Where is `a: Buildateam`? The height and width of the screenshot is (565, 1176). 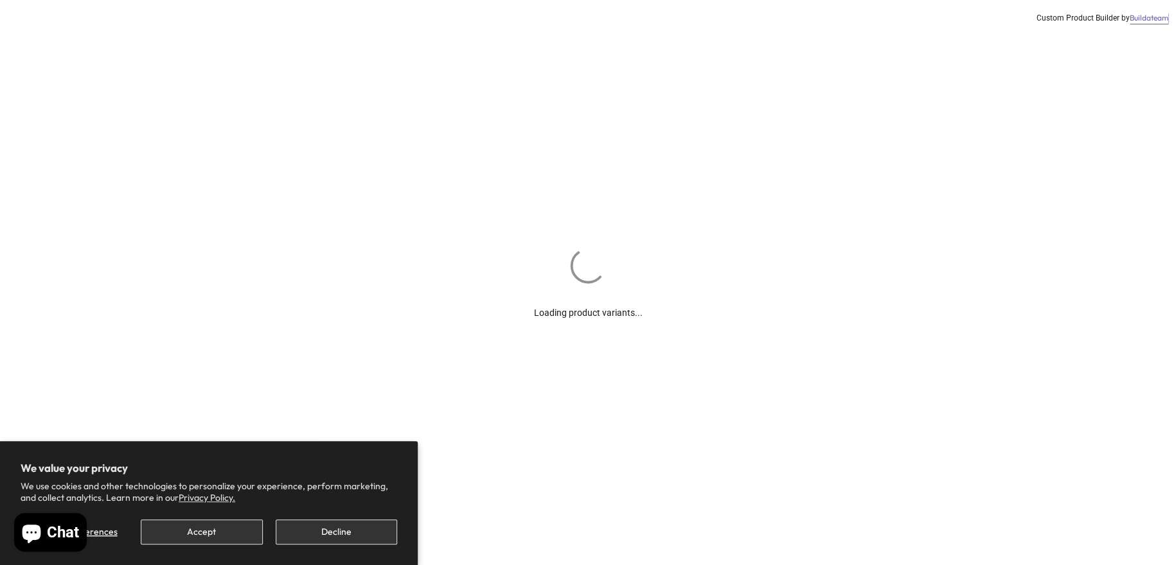
a: Buildateam is located at coordinates (1149, 18).